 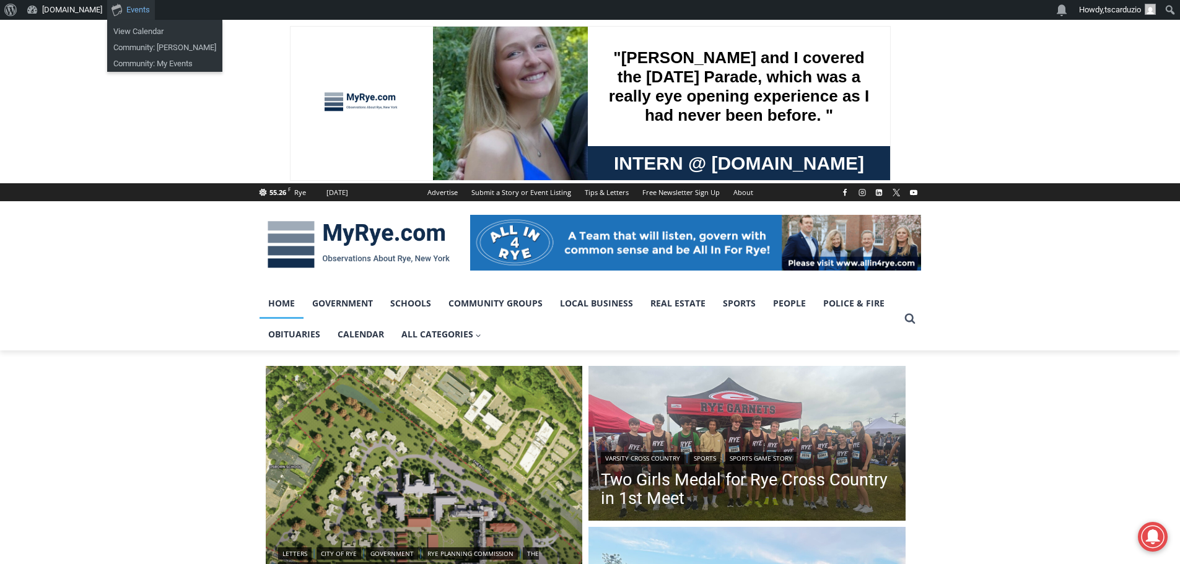 What do you see at coordinates (361, 335) in the screenshot?
I see `a: Calendar` at bounding box center [361, 335].